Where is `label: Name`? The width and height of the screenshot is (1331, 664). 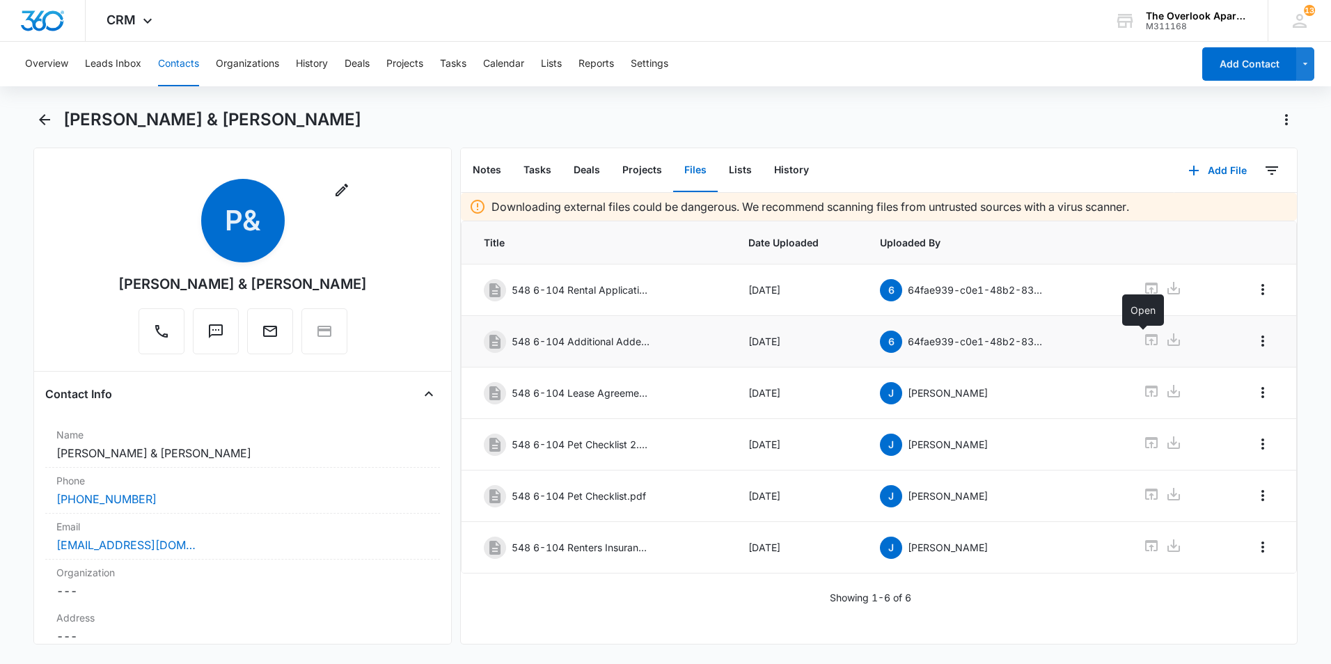
label: Name is located at coordinates (242, 434).